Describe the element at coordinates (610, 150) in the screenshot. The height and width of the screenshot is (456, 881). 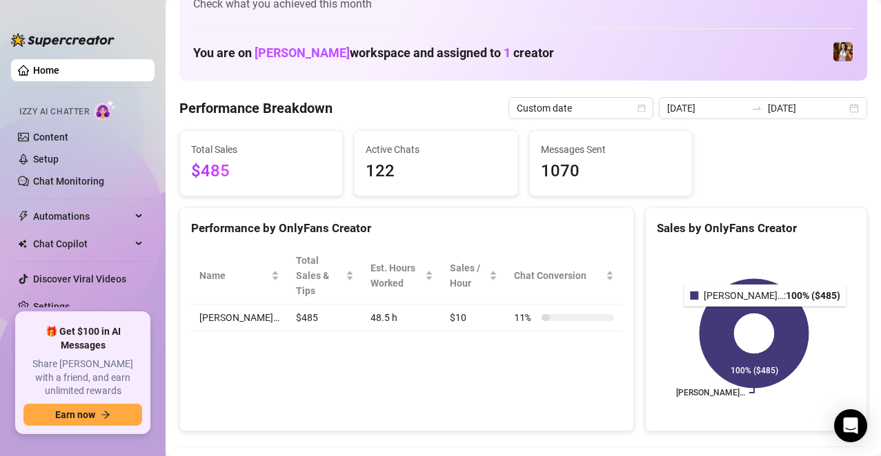
I see `span: Messages Sent` at that location.